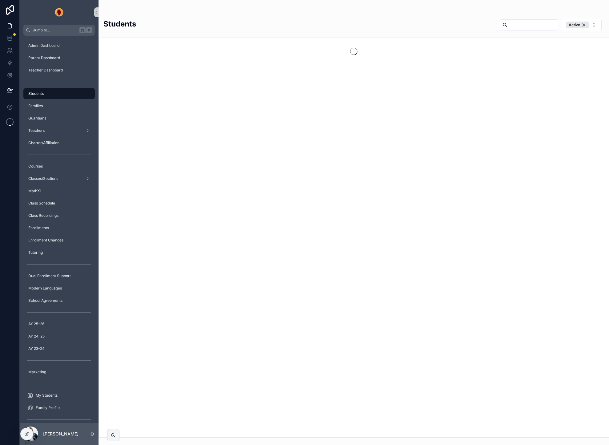  Describe the element at coordinates (59, 118) in the screenshot. I see `a: Guardians` at that location.